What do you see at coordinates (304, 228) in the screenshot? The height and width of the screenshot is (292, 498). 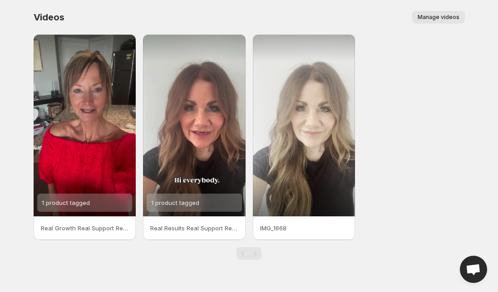 I see `p: IMG_1668` at bounding box center [304, 228].